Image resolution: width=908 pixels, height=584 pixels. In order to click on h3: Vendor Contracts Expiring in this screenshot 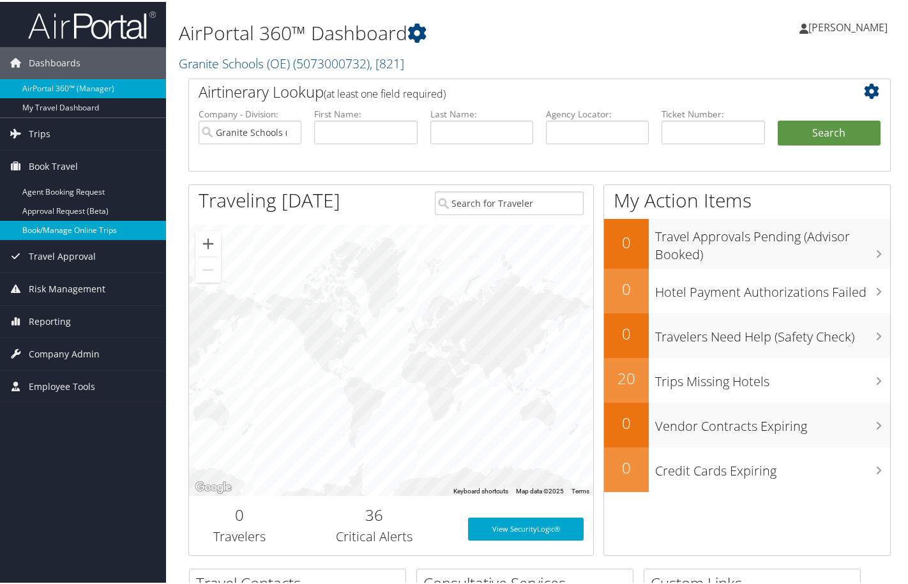, I will do `click(773, 422)`.